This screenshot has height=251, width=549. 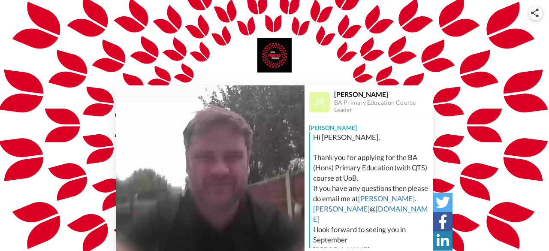 What do you see at coordinates (320, 102) in the screenshot?
I see `img: Profile Image` at bounding box center [320, 102].